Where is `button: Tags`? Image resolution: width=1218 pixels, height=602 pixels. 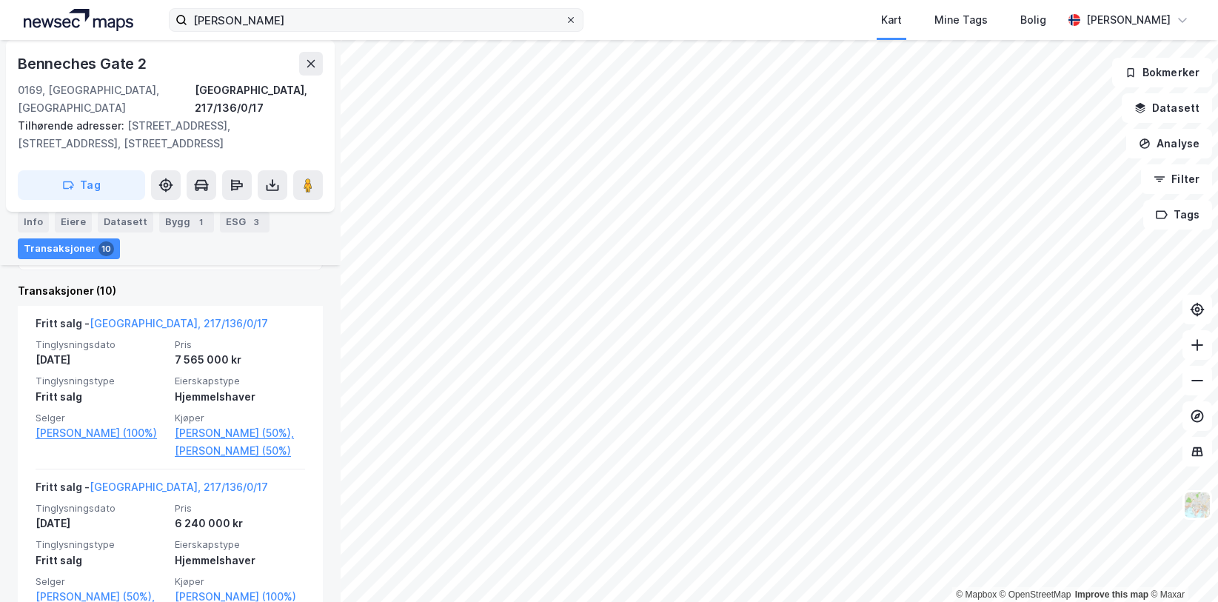 button: Tags is located at coordinates (1178, 215).